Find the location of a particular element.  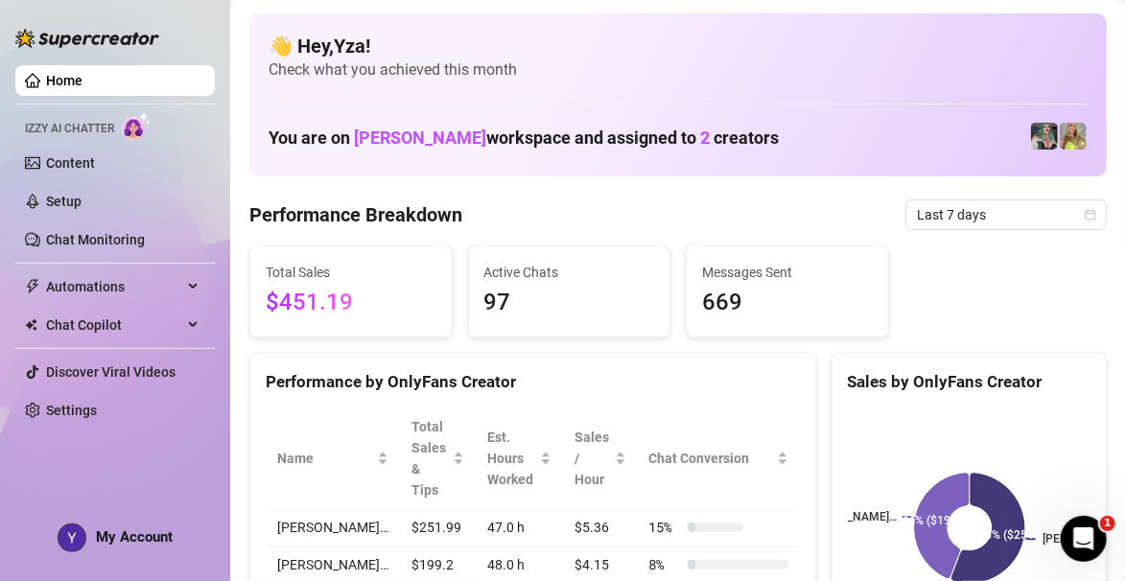

span: Last 7 days is located at coordinates (1006, 215).